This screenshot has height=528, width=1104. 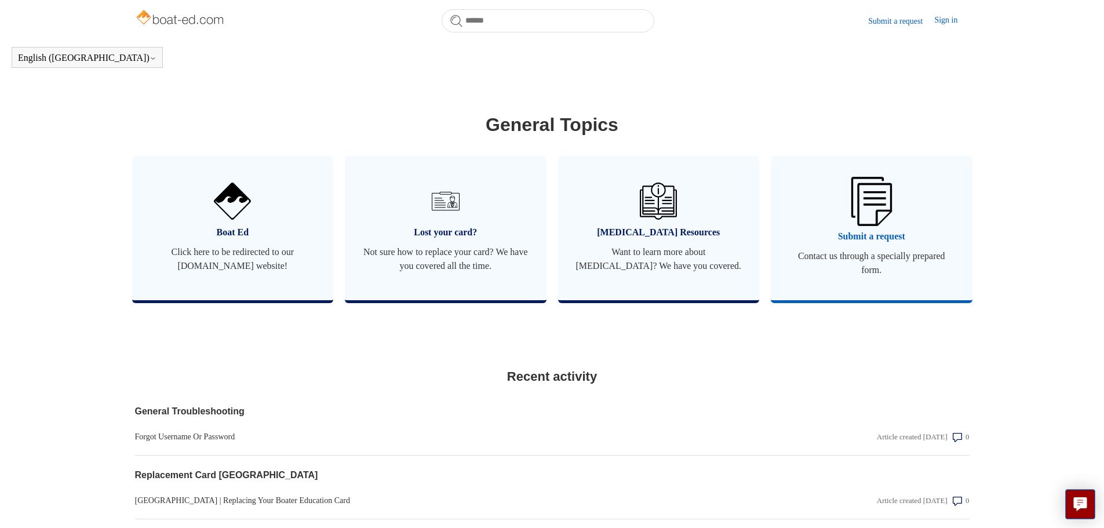 What do you see at coordinates (427, 411) in the screenshot?
I see `a: General Troubleshooting` at bounding box center [427, 411].